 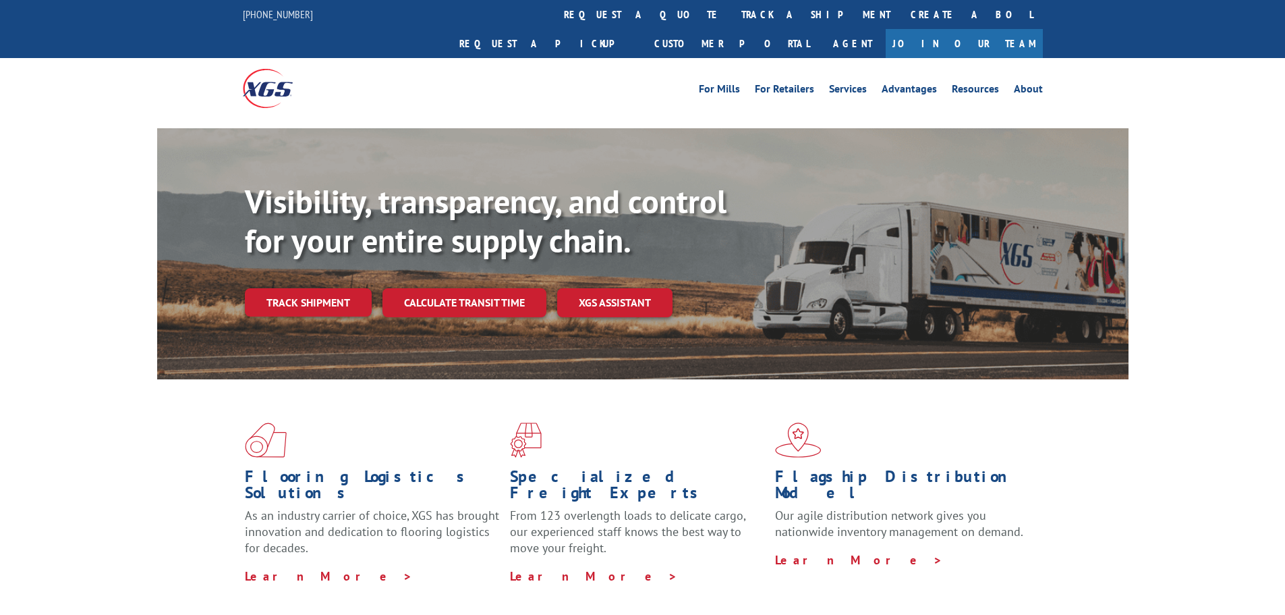 What do you see at coordinates (615, 302) in the screenshot?
I see `a: XGS ASSISTANT` at bounding box center [615, 302].